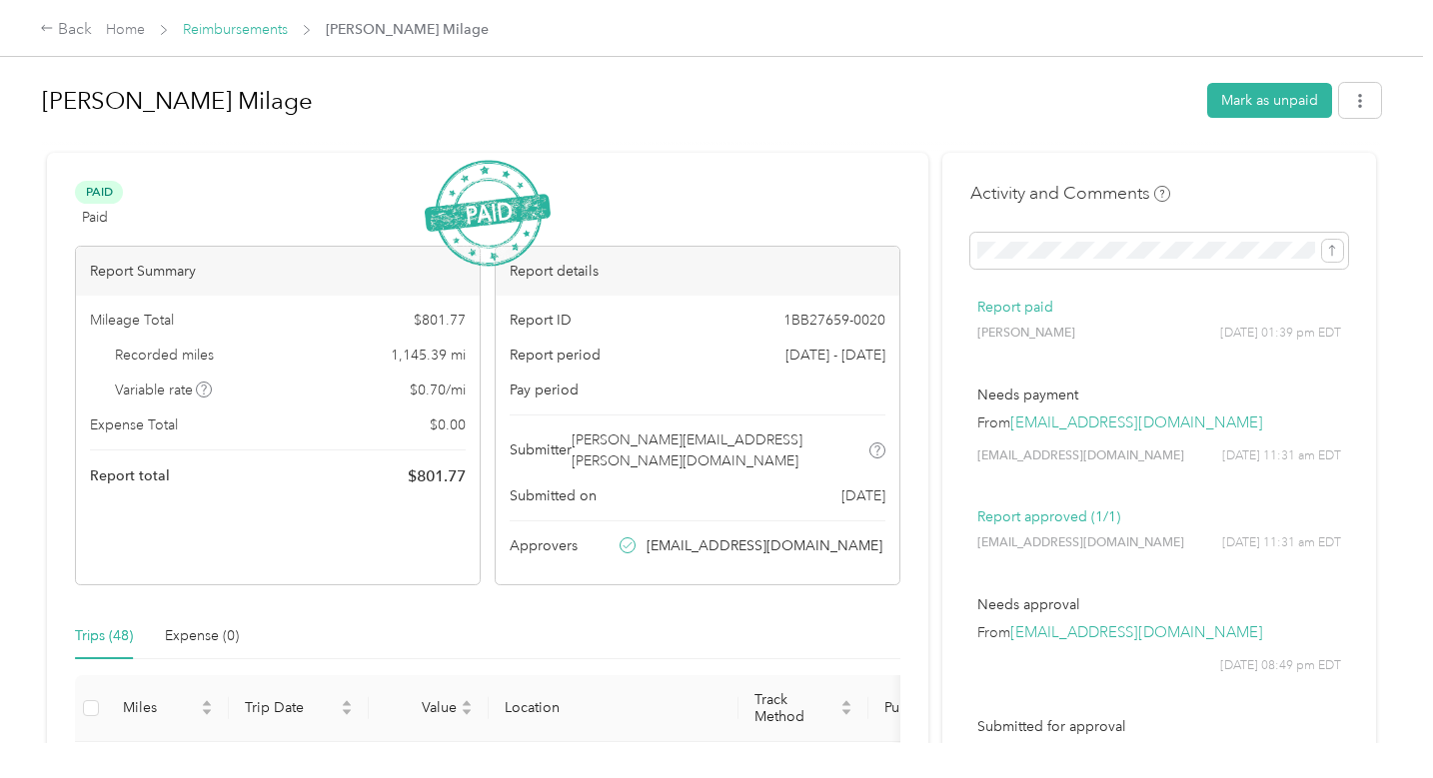 The width and height of the screenshot is (1433, 778). What do you see at coordinates (278, 271) in the screenshot?
I see `div: Report Summary` at bounding box center [278, 271].